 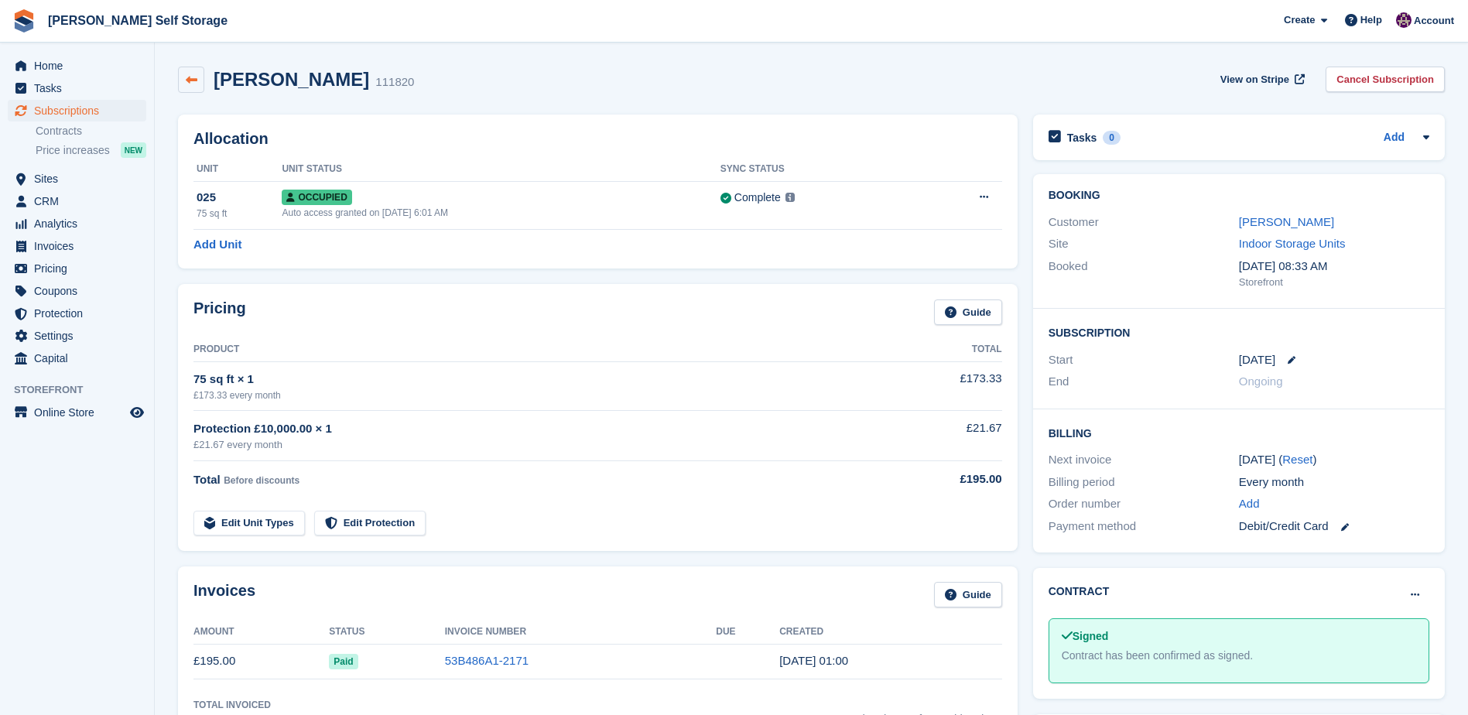 What do you see at coordinates (748, 632) in the screenshot?
I see `th: Due` at bounding box center [748, 632].